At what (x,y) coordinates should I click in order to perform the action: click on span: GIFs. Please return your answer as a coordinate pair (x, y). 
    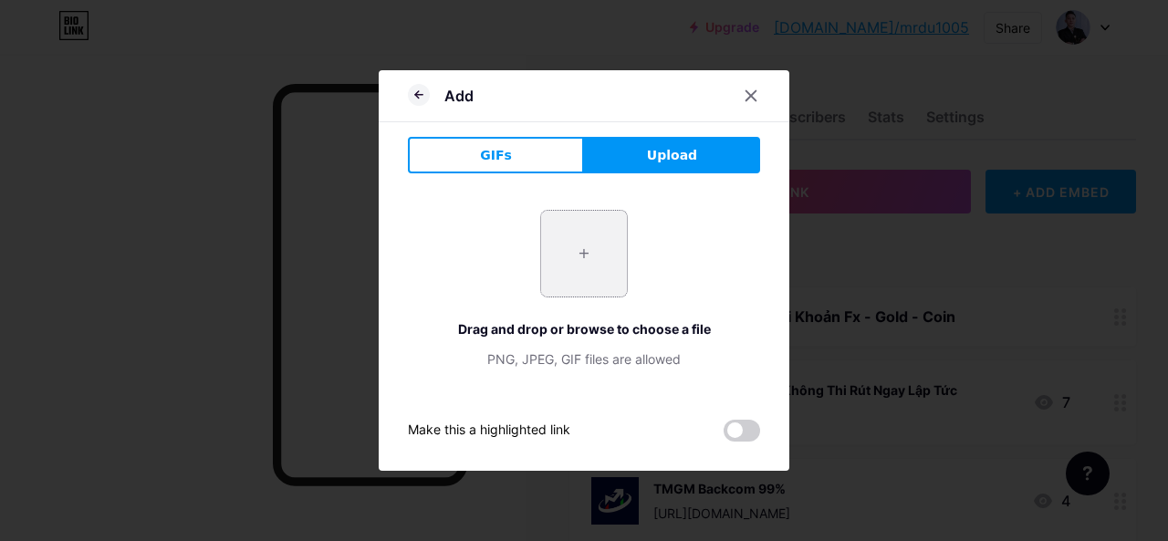
    Looking at the image, I should click on (496, 155).